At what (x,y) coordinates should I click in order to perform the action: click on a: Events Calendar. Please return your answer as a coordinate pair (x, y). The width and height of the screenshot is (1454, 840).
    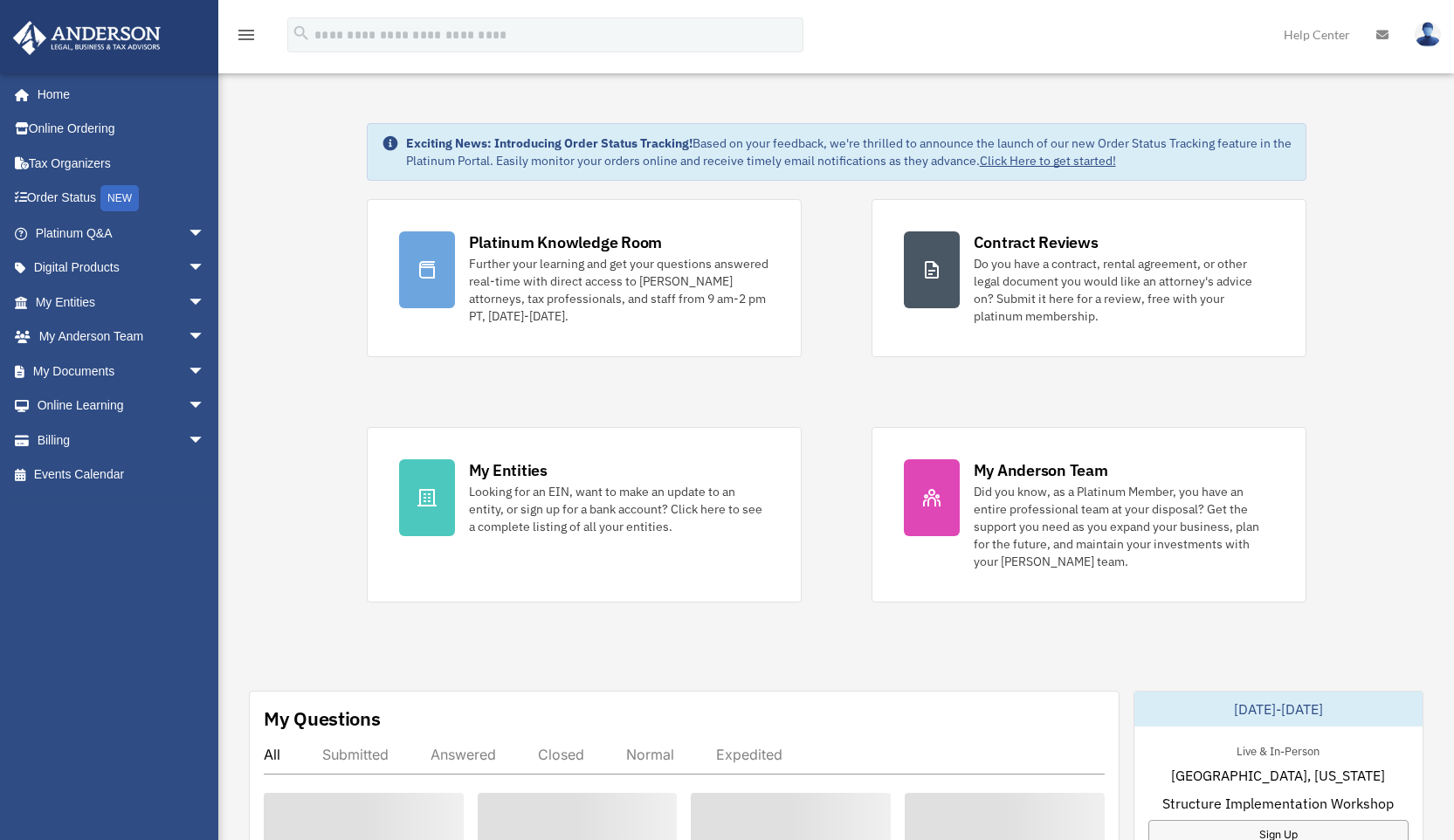
    Looking at the image, I should click on (122, 474).